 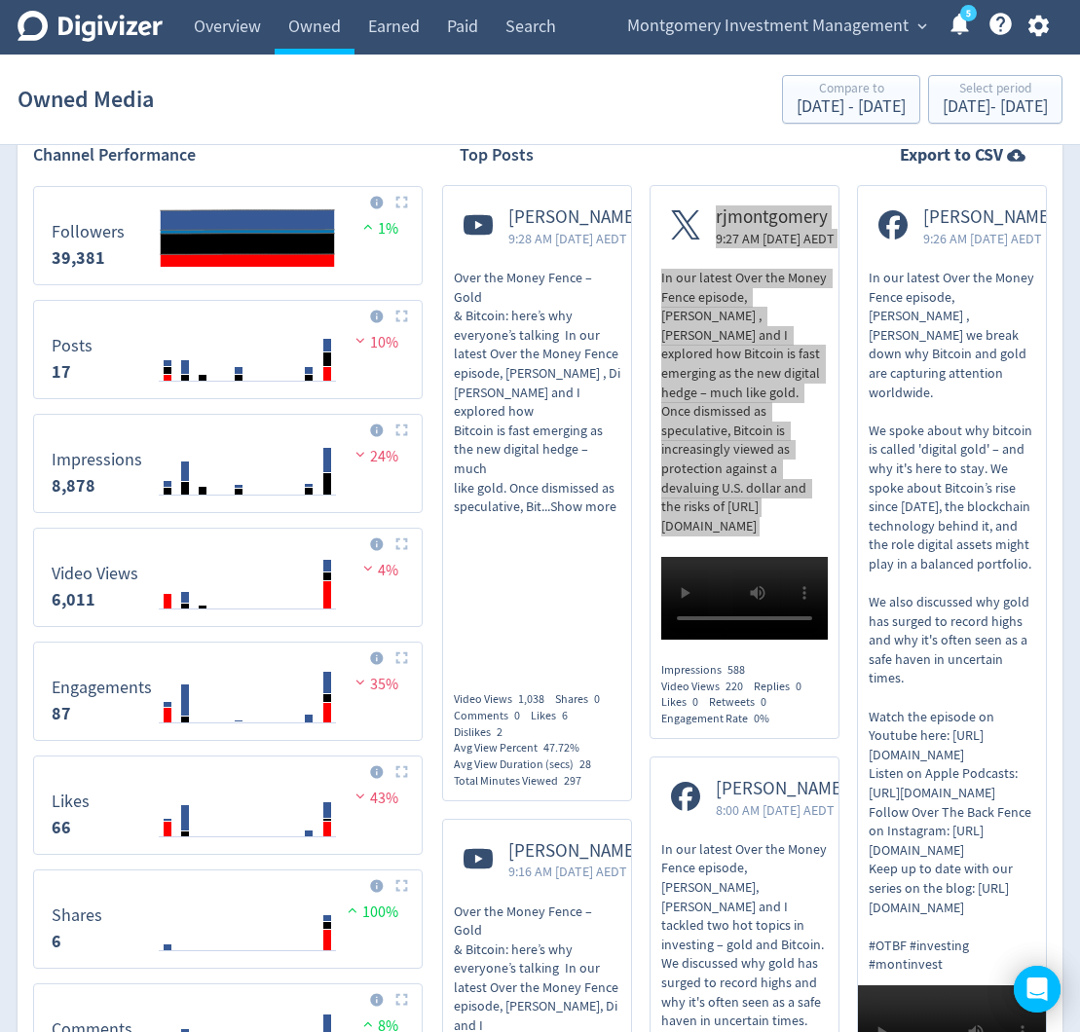 What do you see at coordinates (523, 781) in the screenshot?
I see `div: Total Minutes Viewed` at bounding box center [523, 781].